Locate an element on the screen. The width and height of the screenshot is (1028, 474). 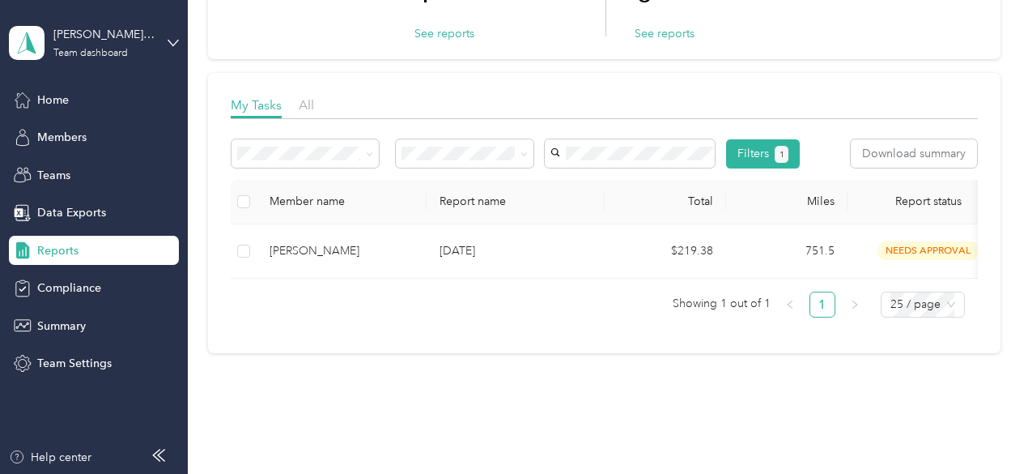
div: Member name is located at coordinates (342, 201).